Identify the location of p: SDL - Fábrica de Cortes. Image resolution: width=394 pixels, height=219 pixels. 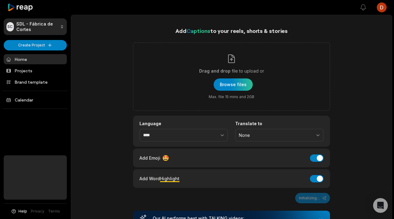
(37, 27).